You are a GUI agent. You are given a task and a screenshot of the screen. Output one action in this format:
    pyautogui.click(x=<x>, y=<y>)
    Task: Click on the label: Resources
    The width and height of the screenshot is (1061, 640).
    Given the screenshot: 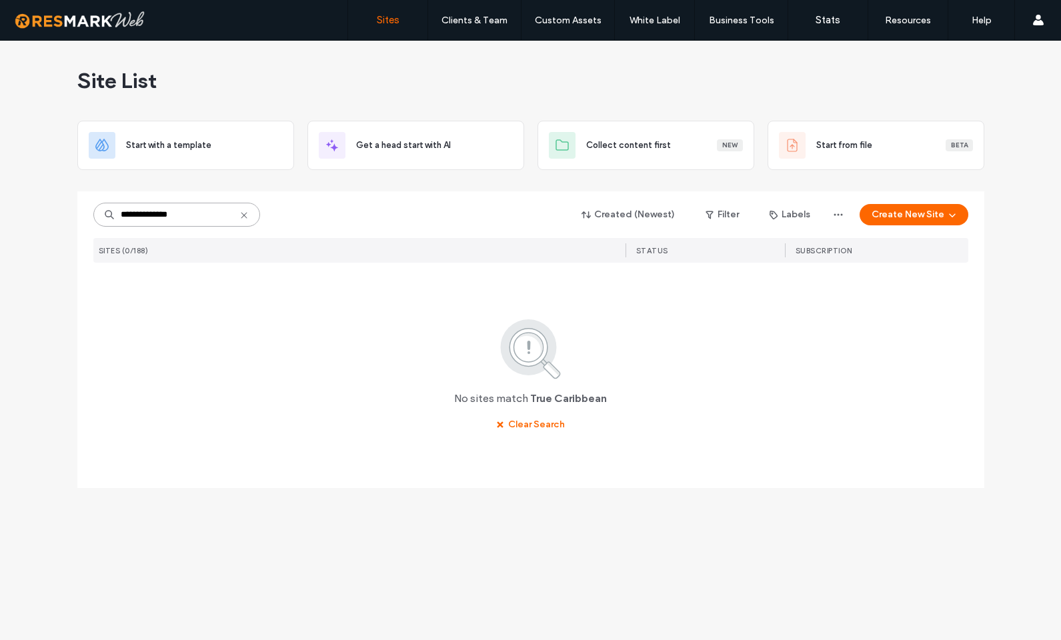 What is the action you would take?
    pyautogui.click(x=908, y=20)
    